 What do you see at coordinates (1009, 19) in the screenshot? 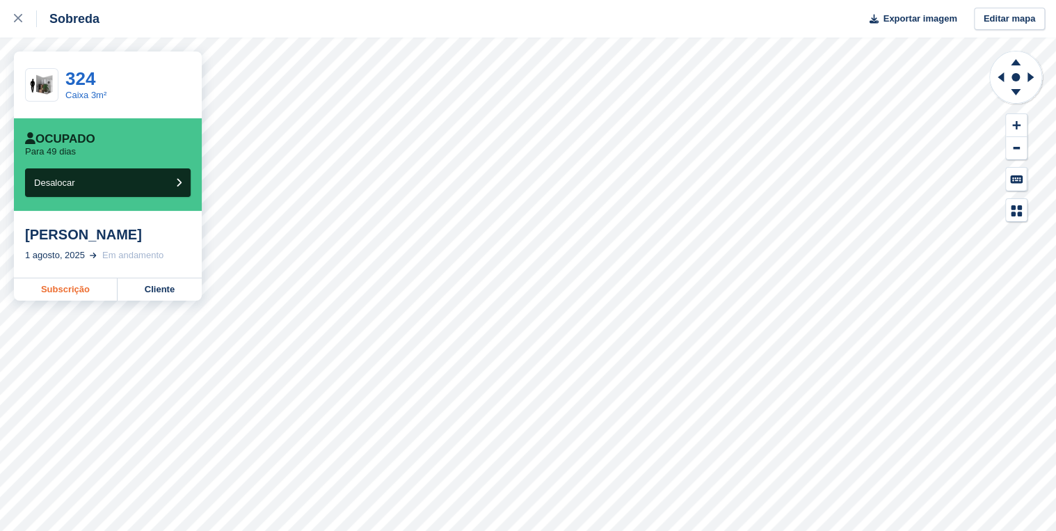
I see `a: Editar mapa` at bounding box center [1009, 19].